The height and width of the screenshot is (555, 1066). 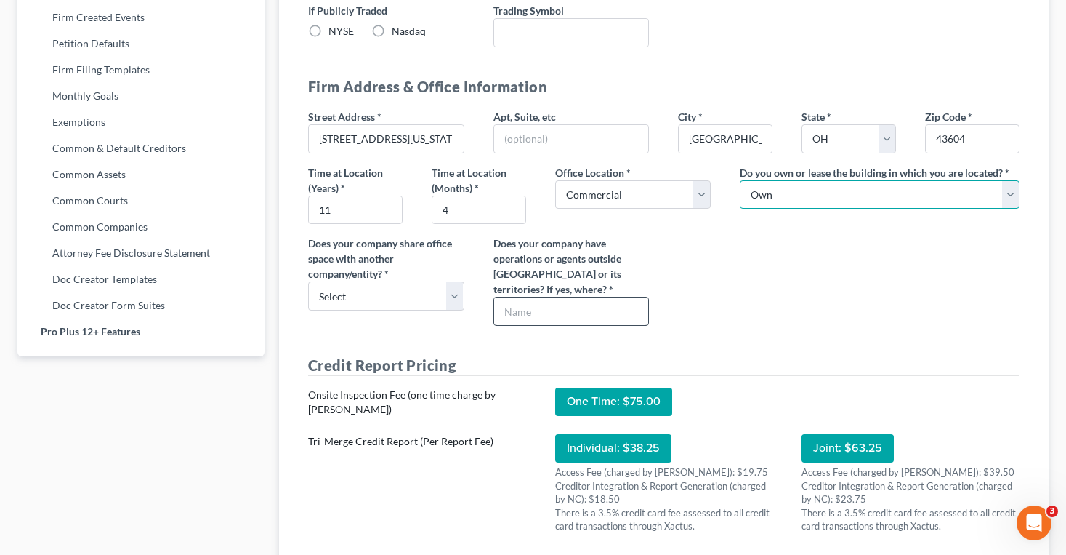 What do you see at coordinates (571, 311) in the screenshot?
I see `input: Name` at bounding box center [571, 311].